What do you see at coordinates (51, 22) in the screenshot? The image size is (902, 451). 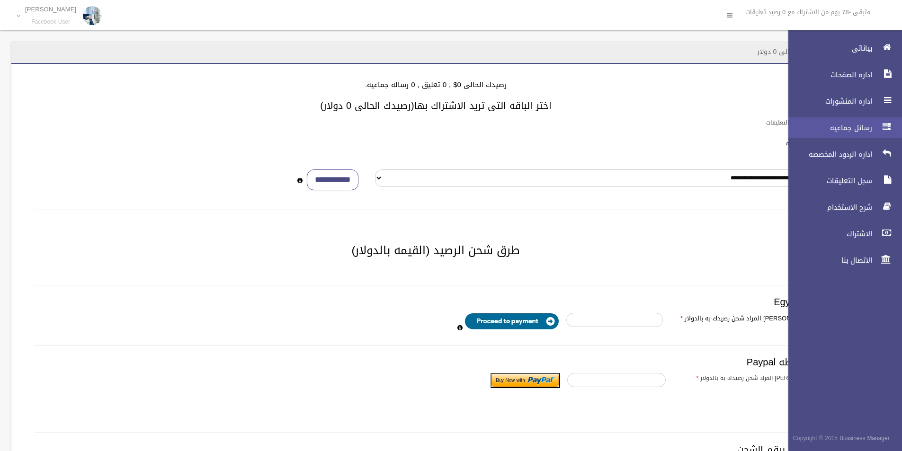 I see `small: Facebook User` at bounding box center [51, 22].